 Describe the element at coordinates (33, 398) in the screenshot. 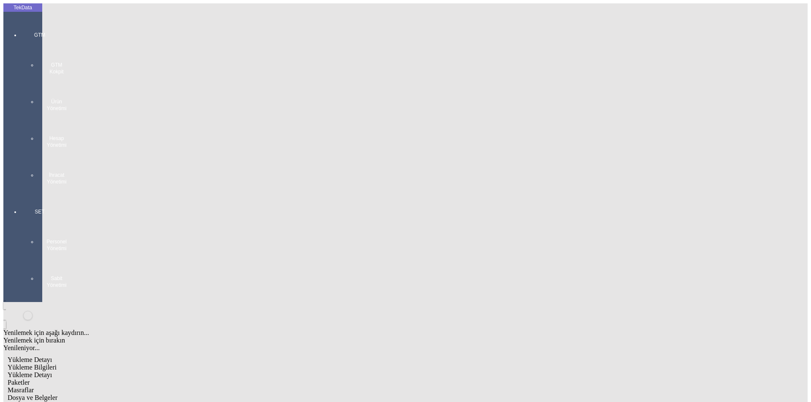

I see `span: Dosya ve Belgeler` at that location.